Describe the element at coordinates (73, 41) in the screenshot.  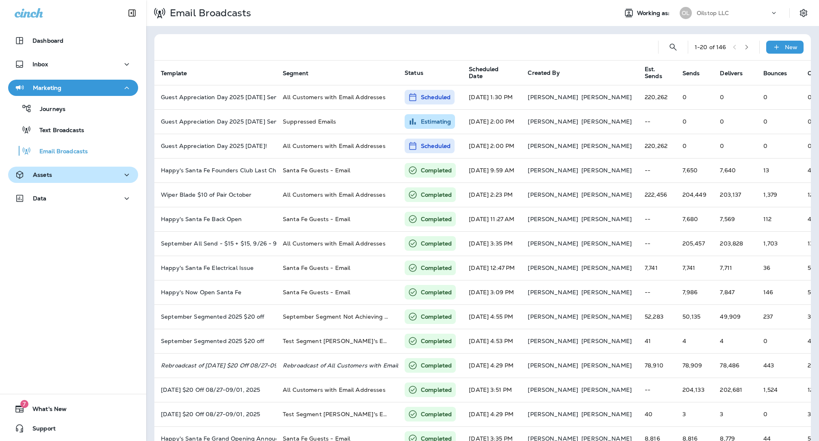
I see `button: Dashboard` at that location.